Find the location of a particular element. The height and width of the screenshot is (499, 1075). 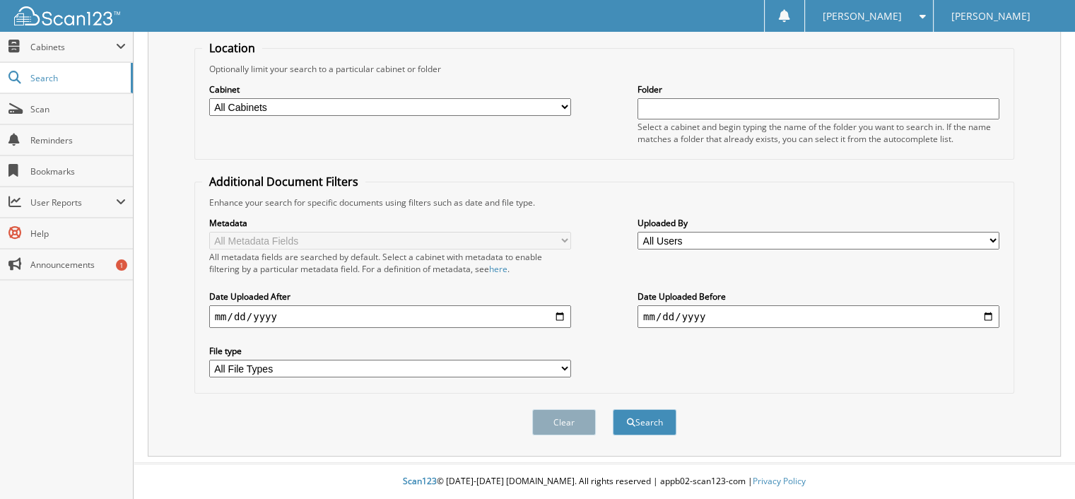

span: User Reports is located at coordinates (73, 202).